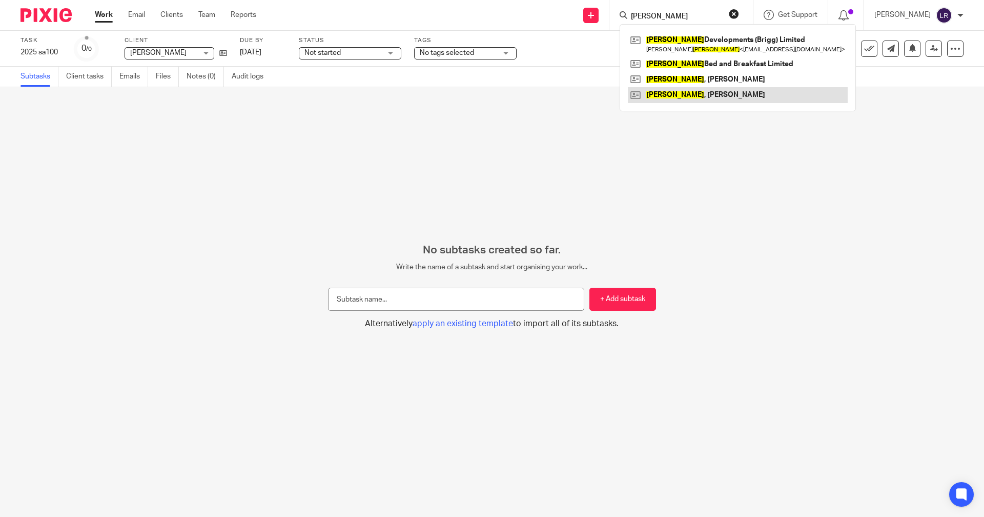 The image size is (984, 517). Describe the element at coordinates (176, 41) in the screenshot. I see `label: Client` at that location.